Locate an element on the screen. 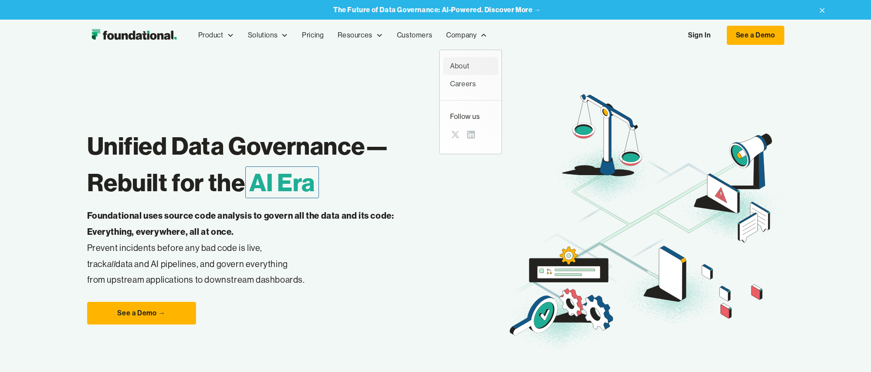  a: The Future of Data Governance: AI-Powered. Discover More → is located at coordinates (437, 10).